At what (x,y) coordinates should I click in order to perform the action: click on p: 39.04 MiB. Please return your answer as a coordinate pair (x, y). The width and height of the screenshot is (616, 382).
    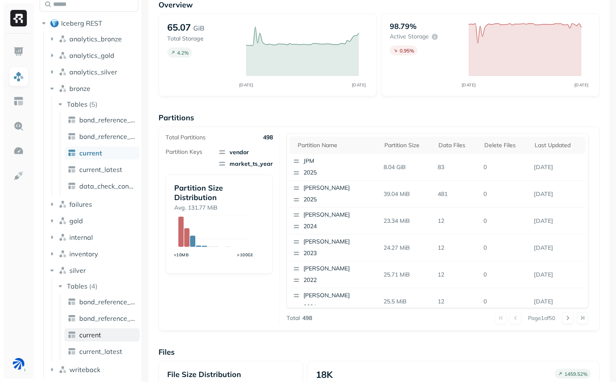
    Looking at the image, I should click on (407, 194).